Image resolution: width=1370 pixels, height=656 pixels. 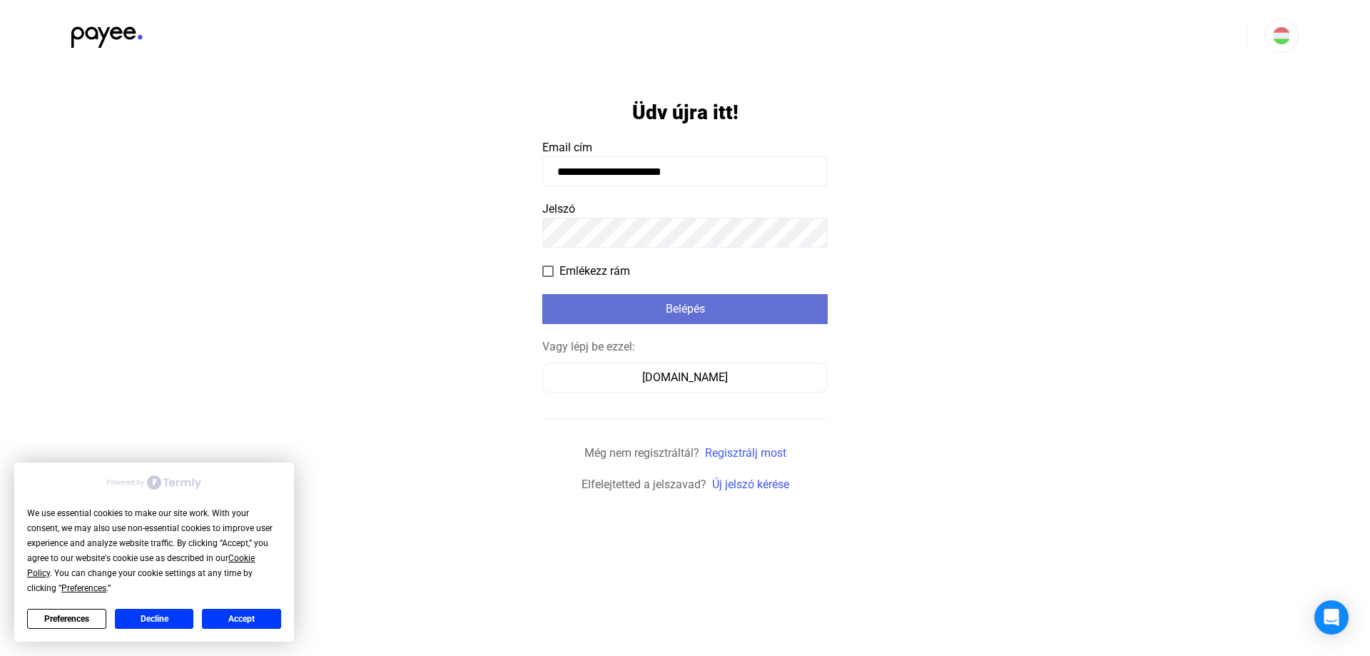 What do you see at coordinates (746, 453) in the screenshot?
I see `a: Regisztrálj most` at bounding box center [746, 453].